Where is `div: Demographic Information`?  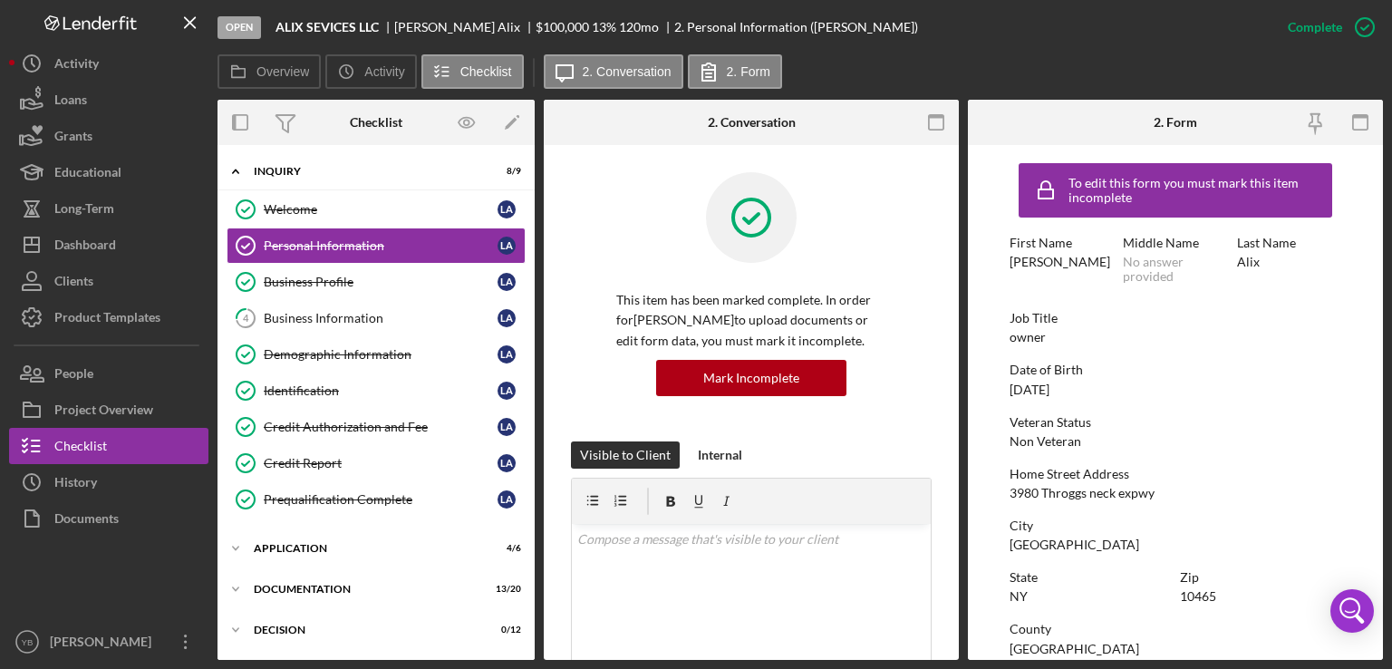
div: Demographic Information is located at coordinates (381, 354).